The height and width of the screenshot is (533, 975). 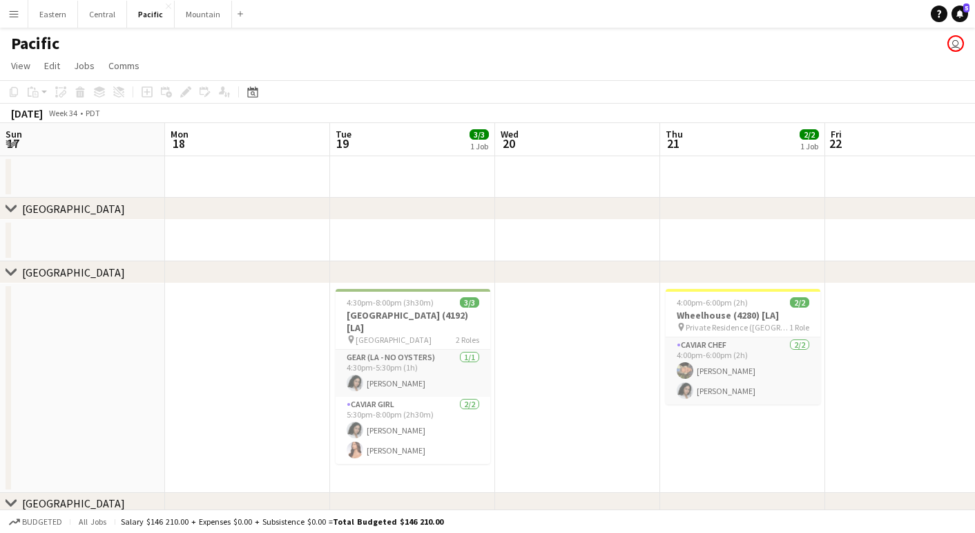 What do you see at coordinates (508, 143) in the screenshot?
I see `span: 20` at bounding box center [508, 143].